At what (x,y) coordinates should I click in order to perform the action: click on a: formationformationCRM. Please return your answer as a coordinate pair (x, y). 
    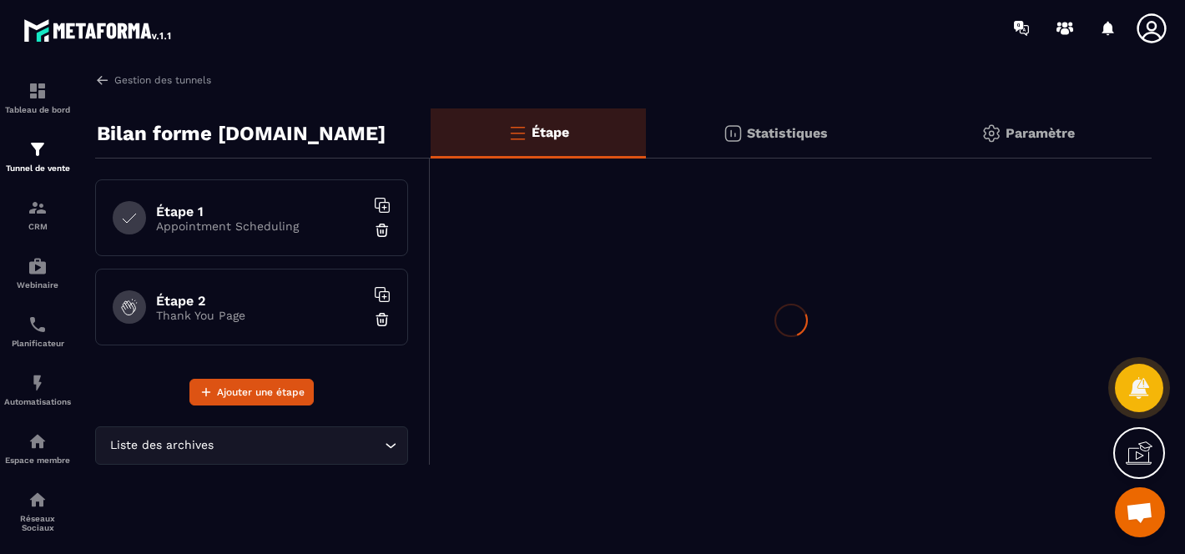
    Looking at the image, I should click on (38, 214).